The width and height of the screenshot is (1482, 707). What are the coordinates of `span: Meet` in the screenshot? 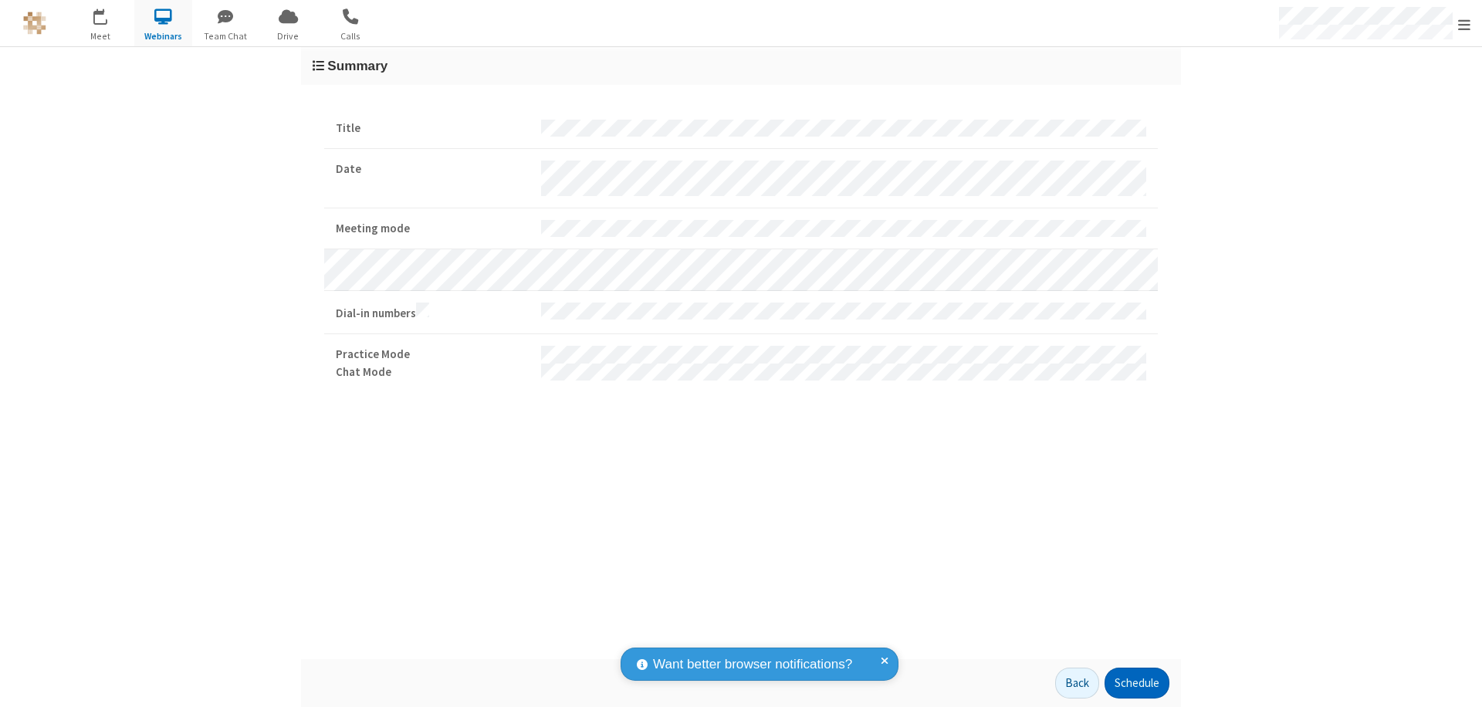 It's located at (100, 36).